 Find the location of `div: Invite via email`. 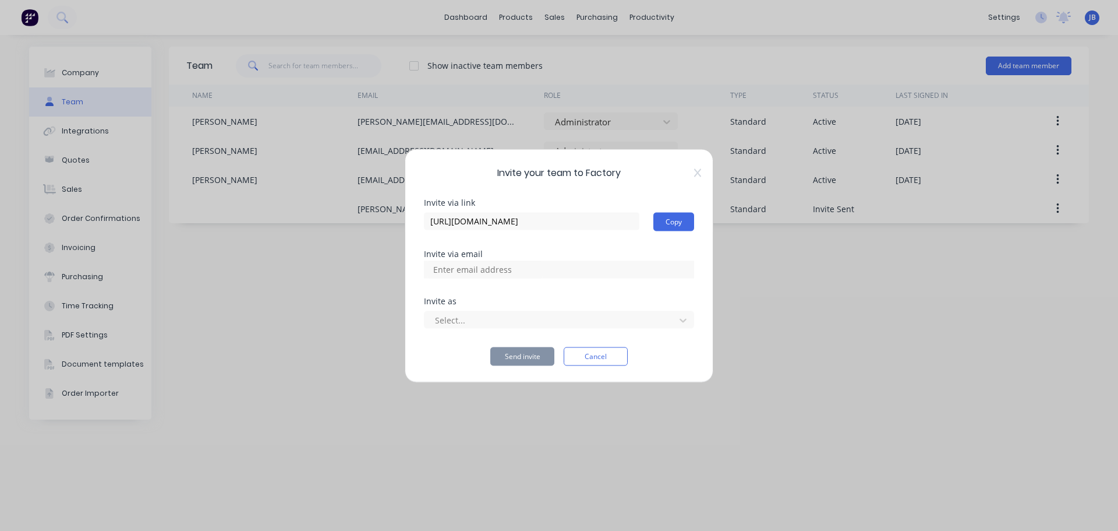

div: Invite via email is located at coordinates (559, 253).